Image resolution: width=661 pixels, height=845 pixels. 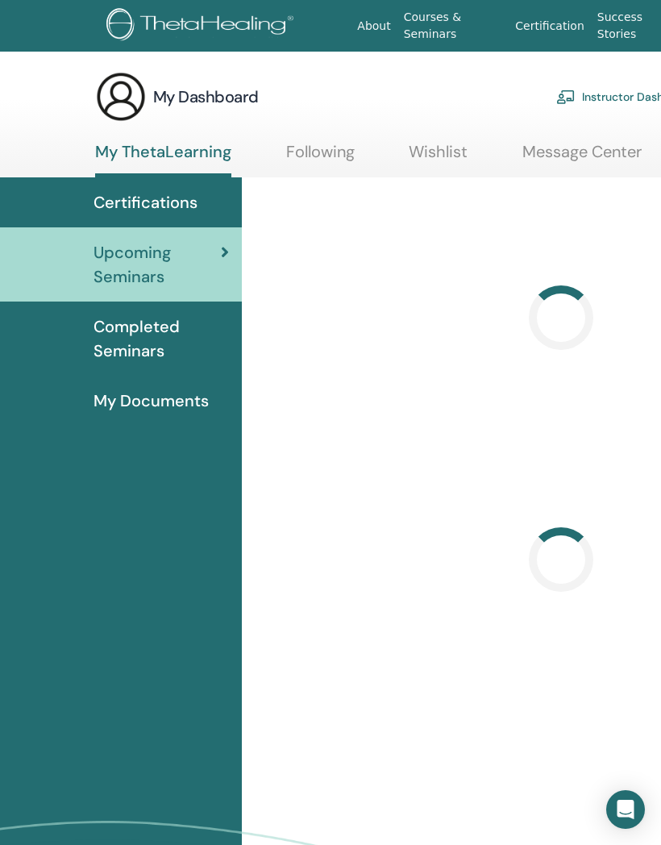 What do you see at coordinates (121, 97) in the screenshot?
I see `img: generic-user-icon.jpg` at bounding box center [121, 97].